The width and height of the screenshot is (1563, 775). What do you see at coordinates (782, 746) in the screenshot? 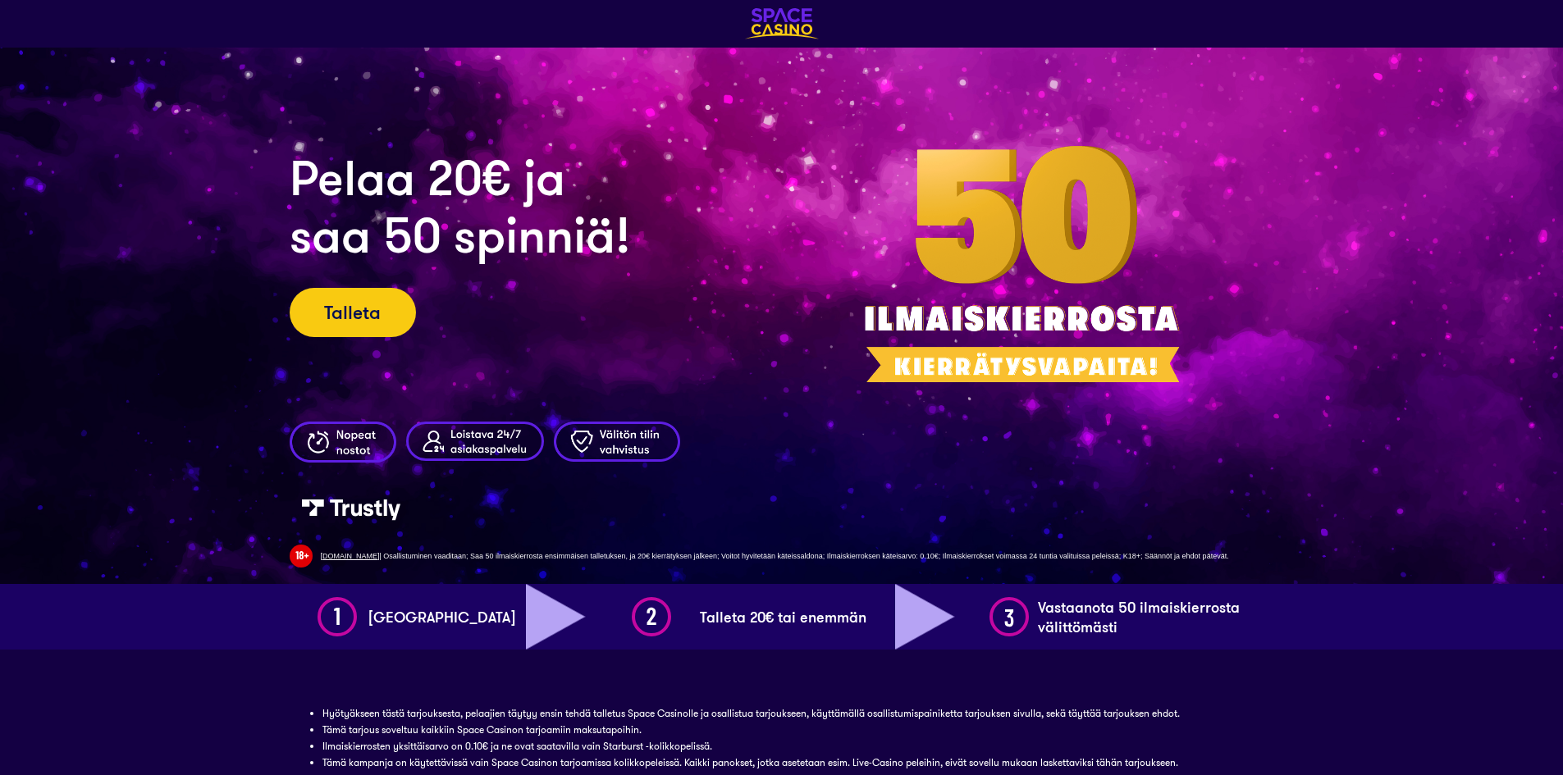
I see `li: Ilmaiskierrosten yksittäisarvo on 0.10€ ja ne ovat saatavilla vain Starburst -kolikkopelissä.` at bounding box center [782, 746].